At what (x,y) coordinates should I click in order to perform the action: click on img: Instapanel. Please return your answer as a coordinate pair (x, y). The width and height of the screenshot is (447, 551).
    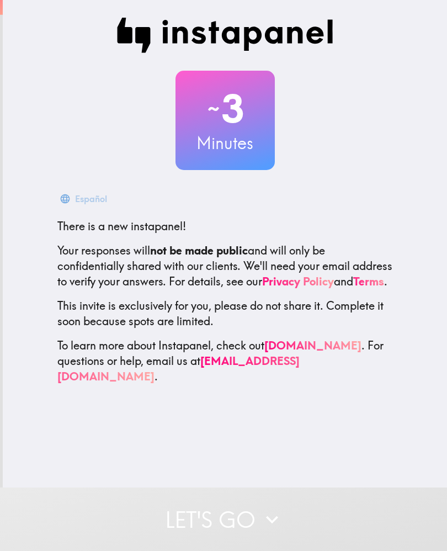
    Looking at the image, I should click on (225, 35).